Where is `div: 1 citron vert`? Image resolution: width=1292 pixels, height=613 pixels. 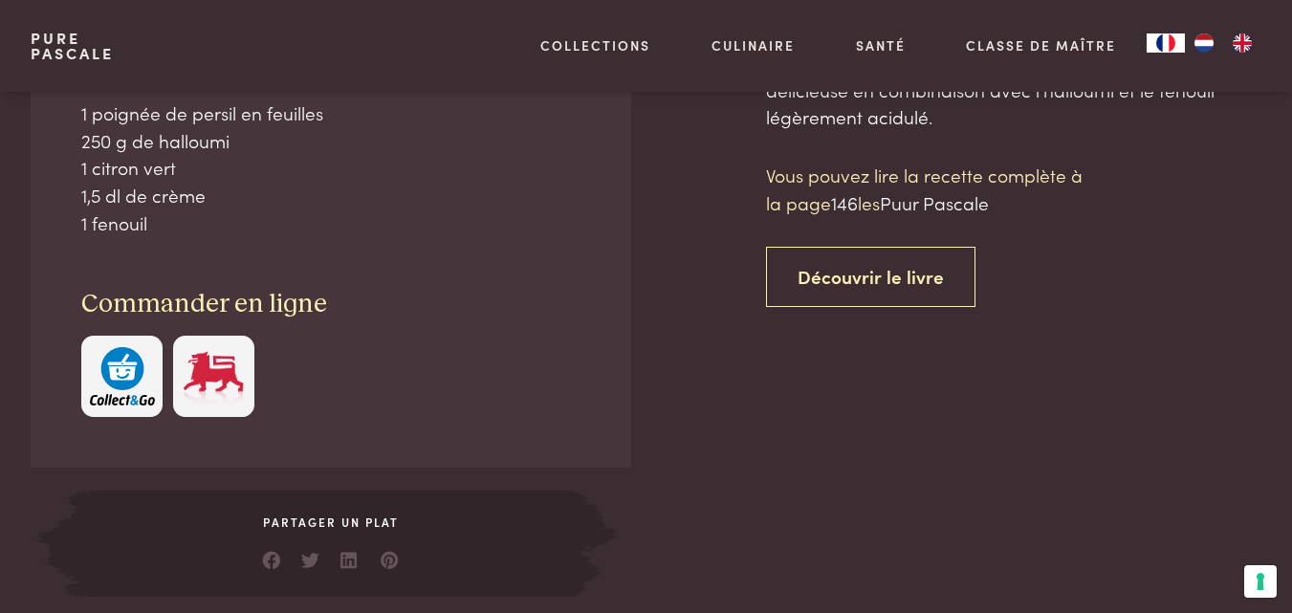 div: 1 citron vert is located at coordinates (330, 167).